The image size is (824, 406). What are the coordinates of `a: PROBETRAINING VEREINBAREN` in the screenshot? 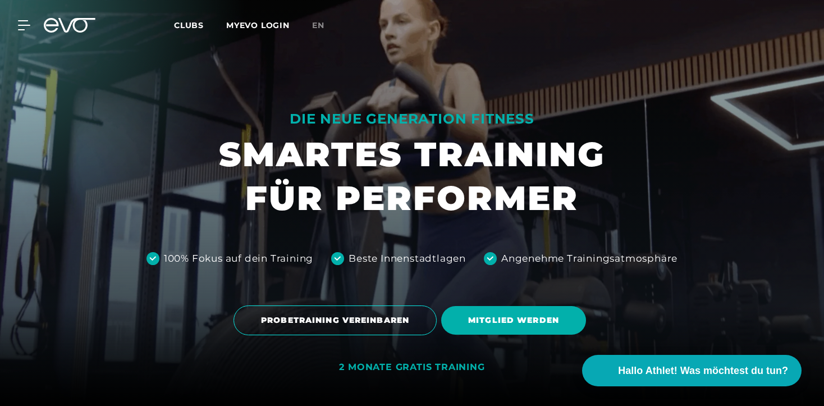 It's located at (337, 320).